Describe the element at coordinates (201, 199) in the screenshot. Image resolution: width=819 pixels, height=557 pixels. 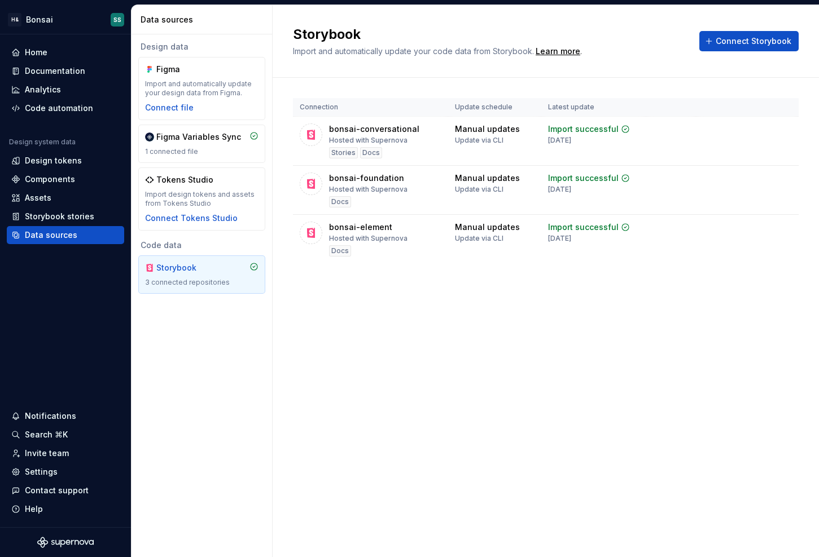
I see `a: Tokens StudioImport design tokens and assets from Tokens StudioConnect Tokens Studio` at that location.